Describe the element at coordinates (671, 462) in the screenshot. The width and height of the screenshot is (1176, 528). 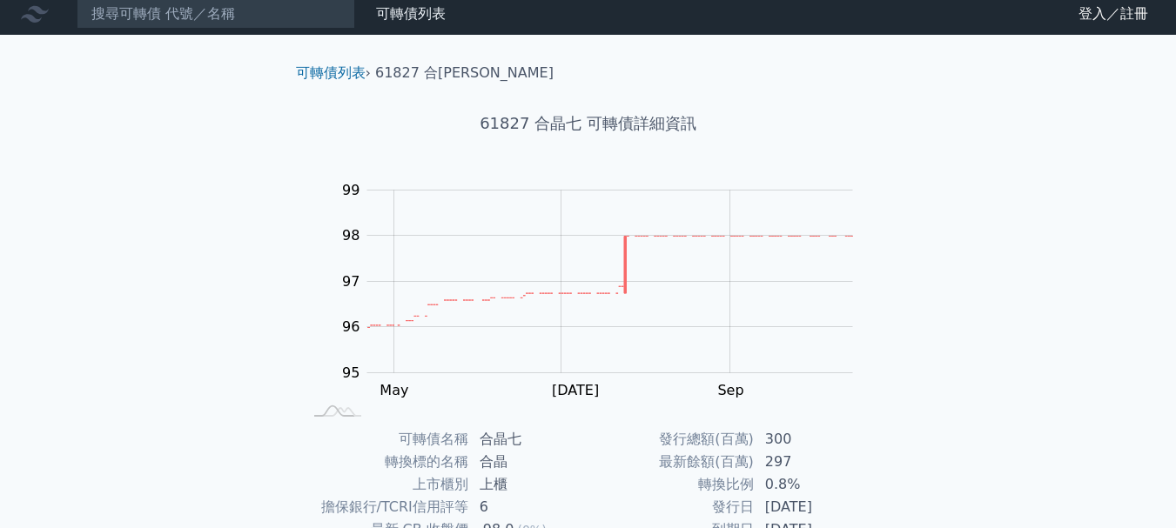
I see `td: 最新餘額(百萬)` at that location.